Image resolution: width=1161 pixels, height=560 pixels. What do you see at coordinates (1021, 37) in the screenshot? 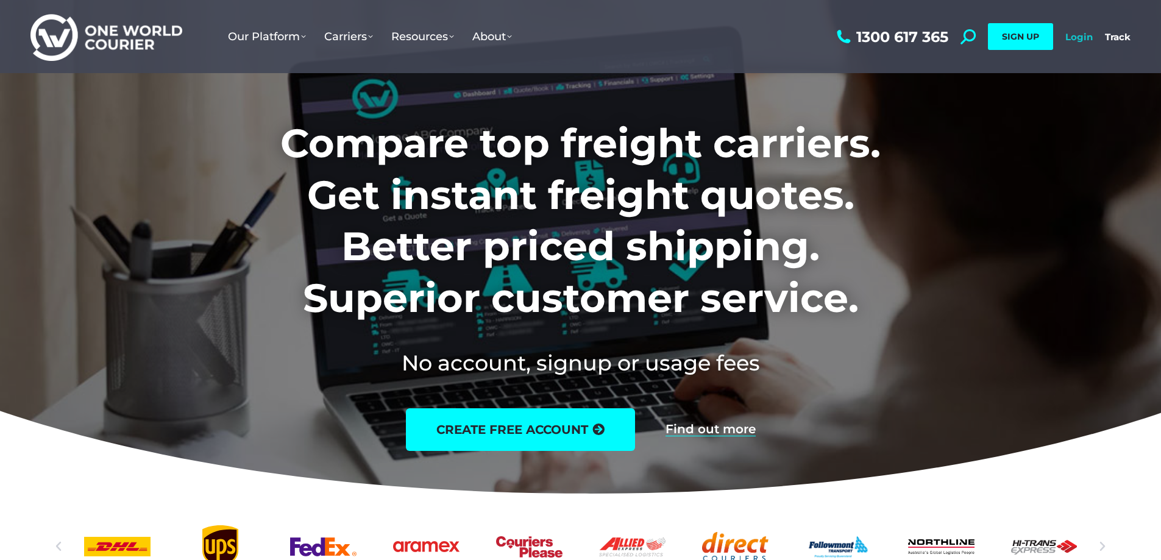
I see `a: SIGN UP` at bounding box center [1021, 37].